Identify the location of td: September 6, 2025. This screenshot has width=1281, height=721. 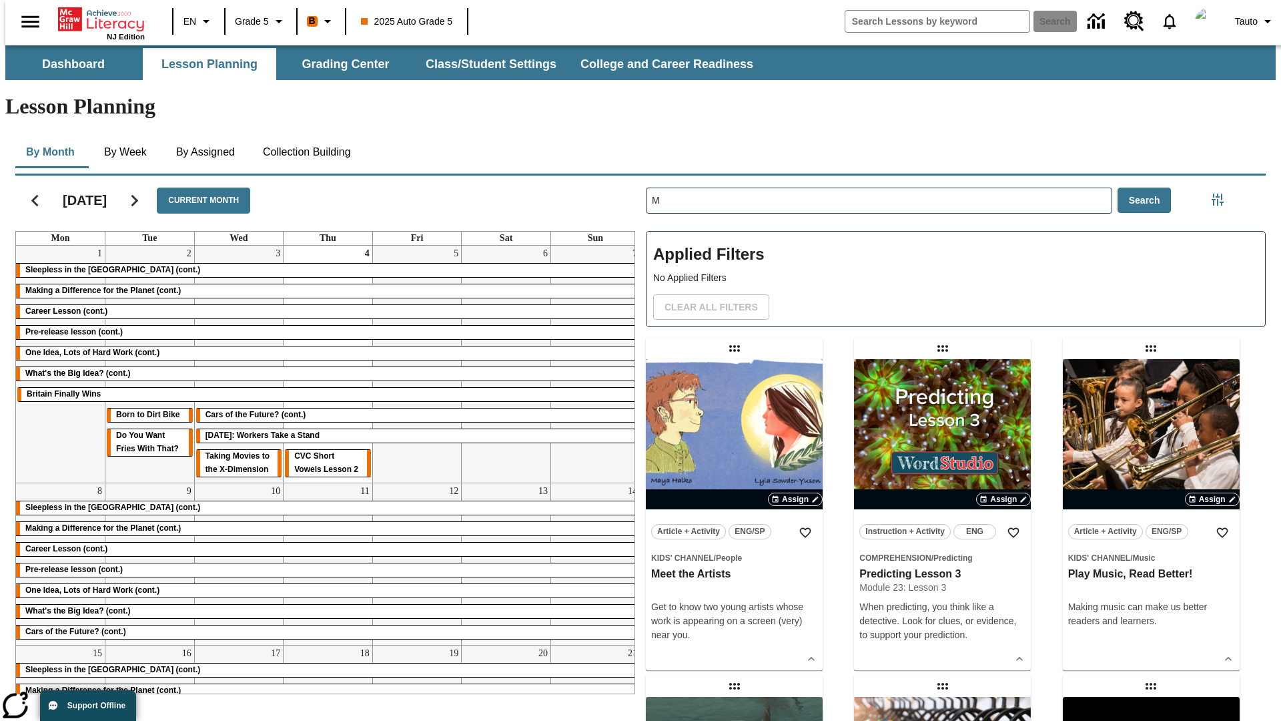
(506, 364).